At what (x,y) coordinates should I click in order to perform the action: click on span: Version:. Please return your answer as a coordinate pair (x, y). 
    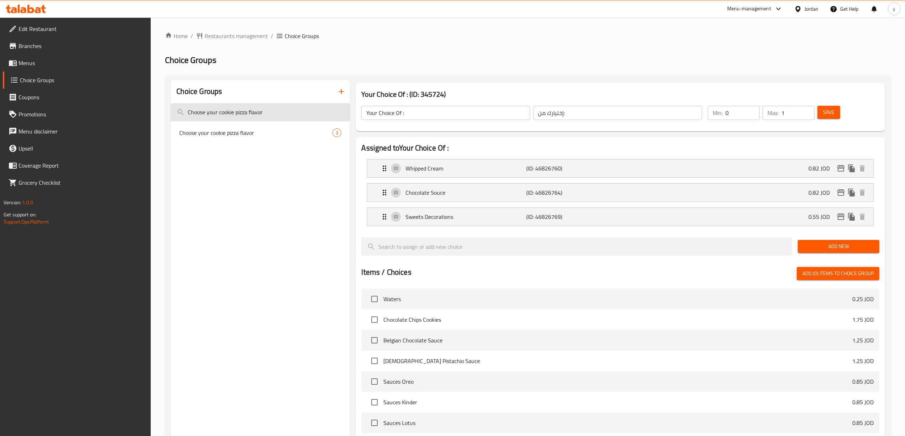
    Looking at the image, I should click on (12, 203).